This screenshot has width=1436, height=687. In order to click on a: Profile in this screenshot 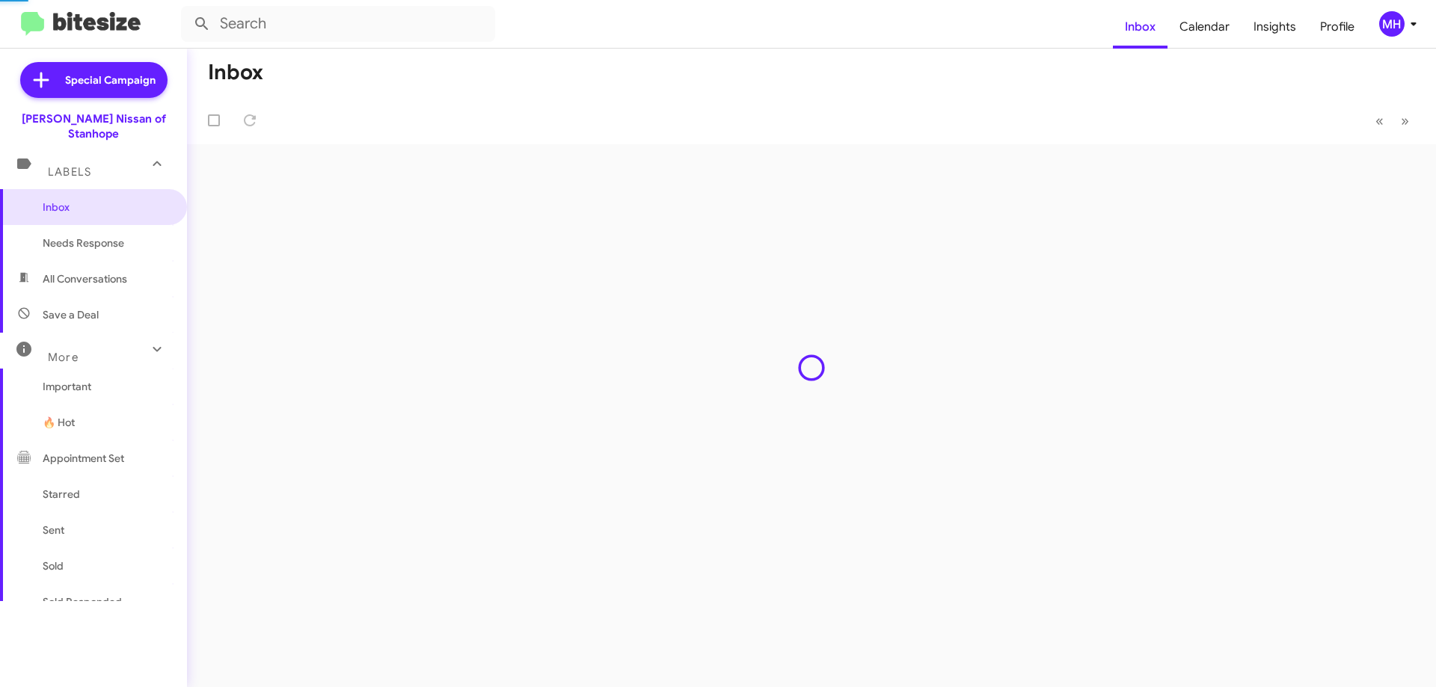, I will do `click(1337, 27)`.